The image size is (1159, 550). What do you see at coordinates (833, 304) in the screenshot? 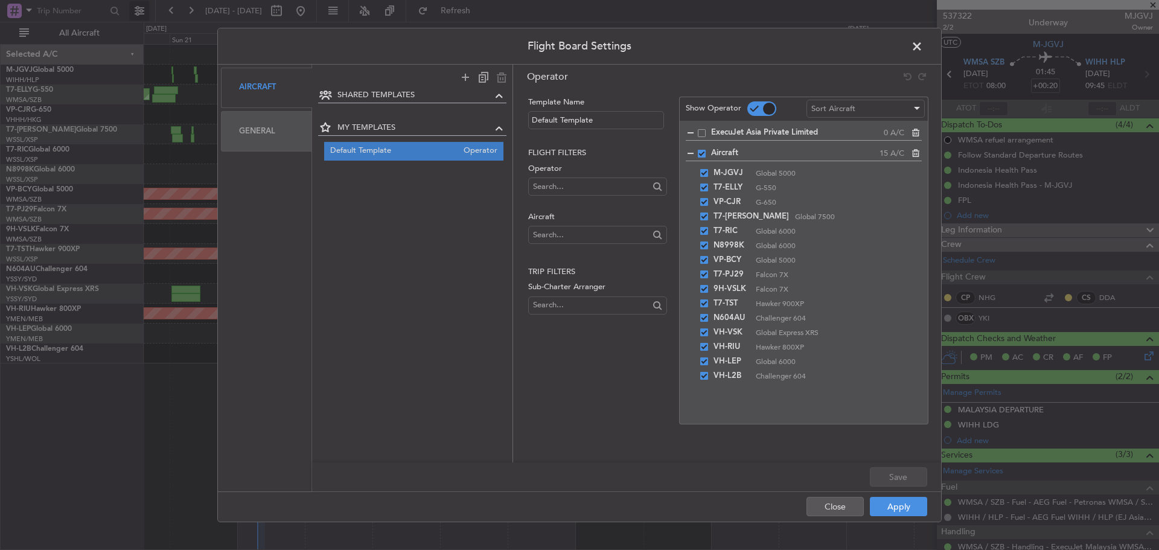
I see `span: Hawker 900XP` at bounding box center [833, 304].